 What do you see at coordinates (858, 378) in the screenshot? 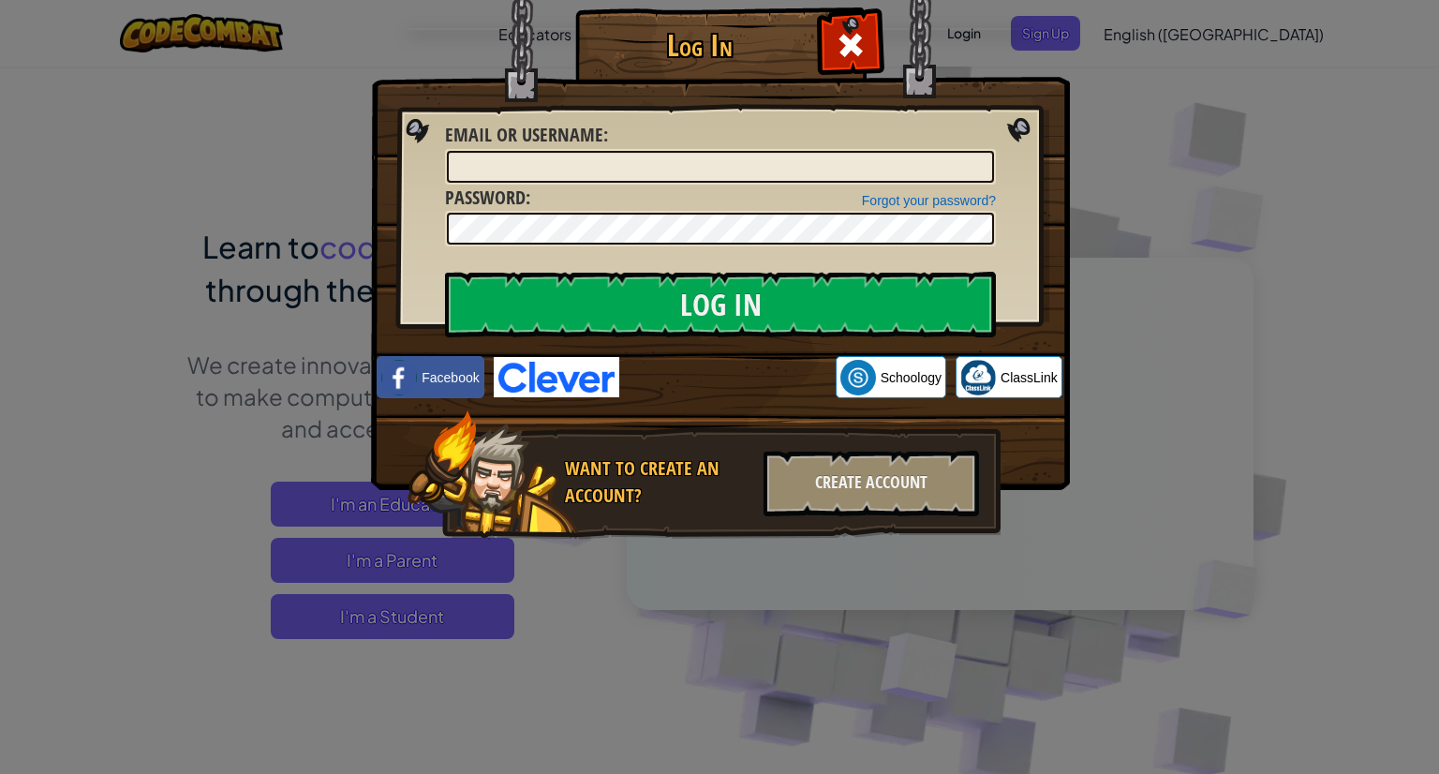
I see `img: schoology.png` at bounding box center [858, 378].